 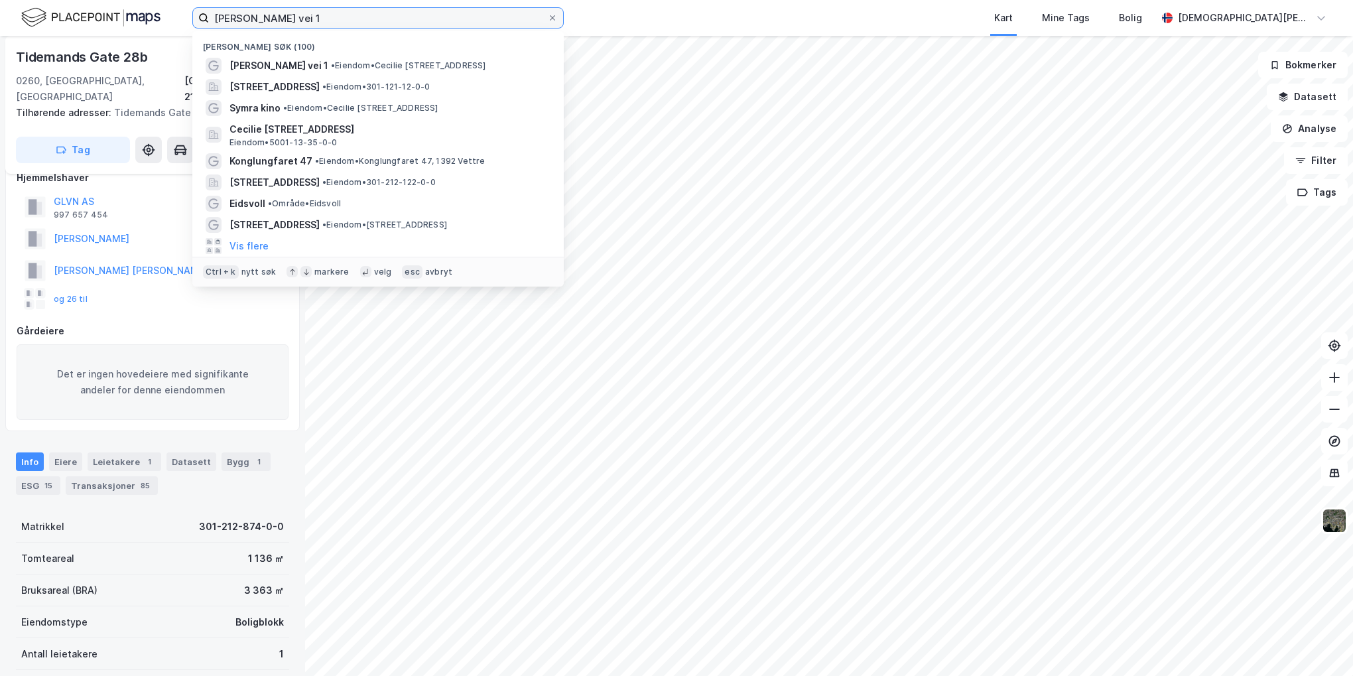 I want to click on div: Matrikkel, so click(x=42, y=527).